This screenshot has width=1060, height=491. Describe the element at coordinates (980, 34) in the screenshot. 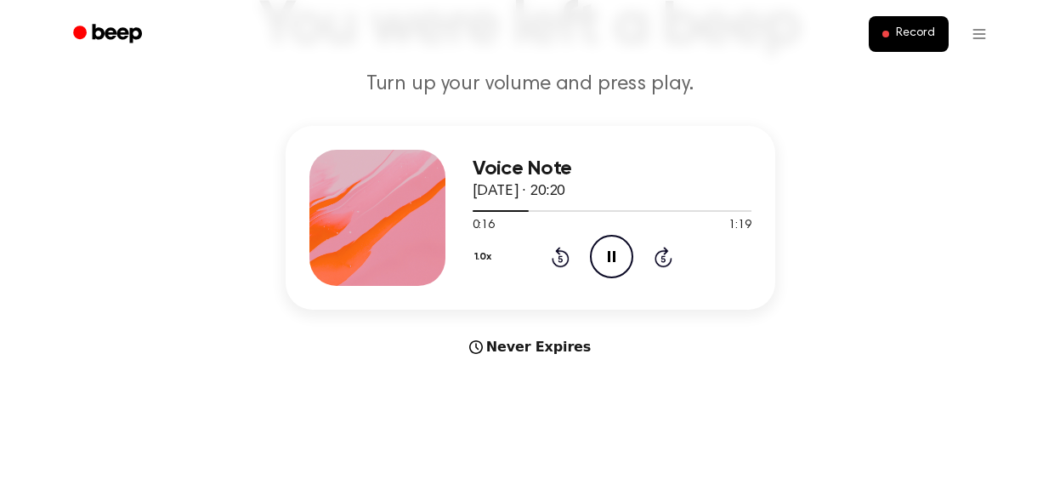

I see `button: Open menu` at that location.